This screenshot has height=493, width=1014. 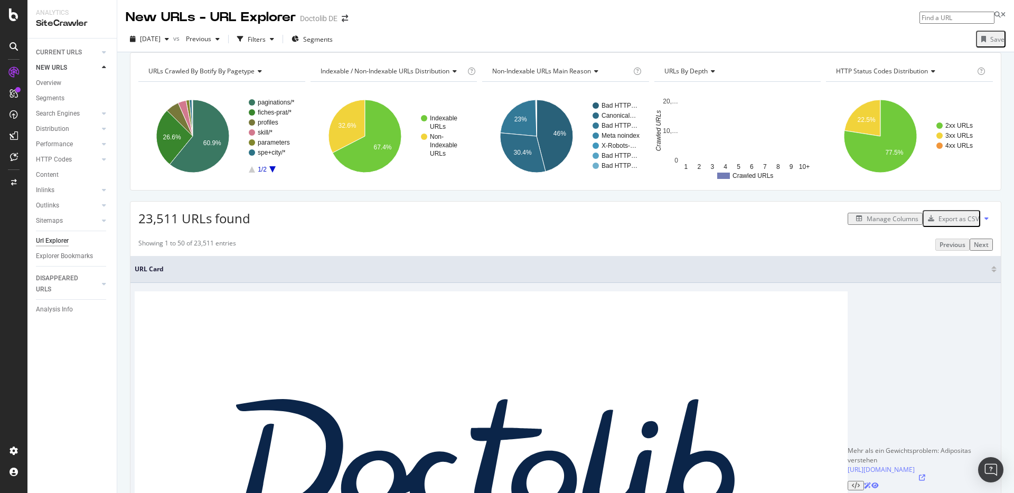 I want to click on button: Manage Columns, so click(x=885, y=219).